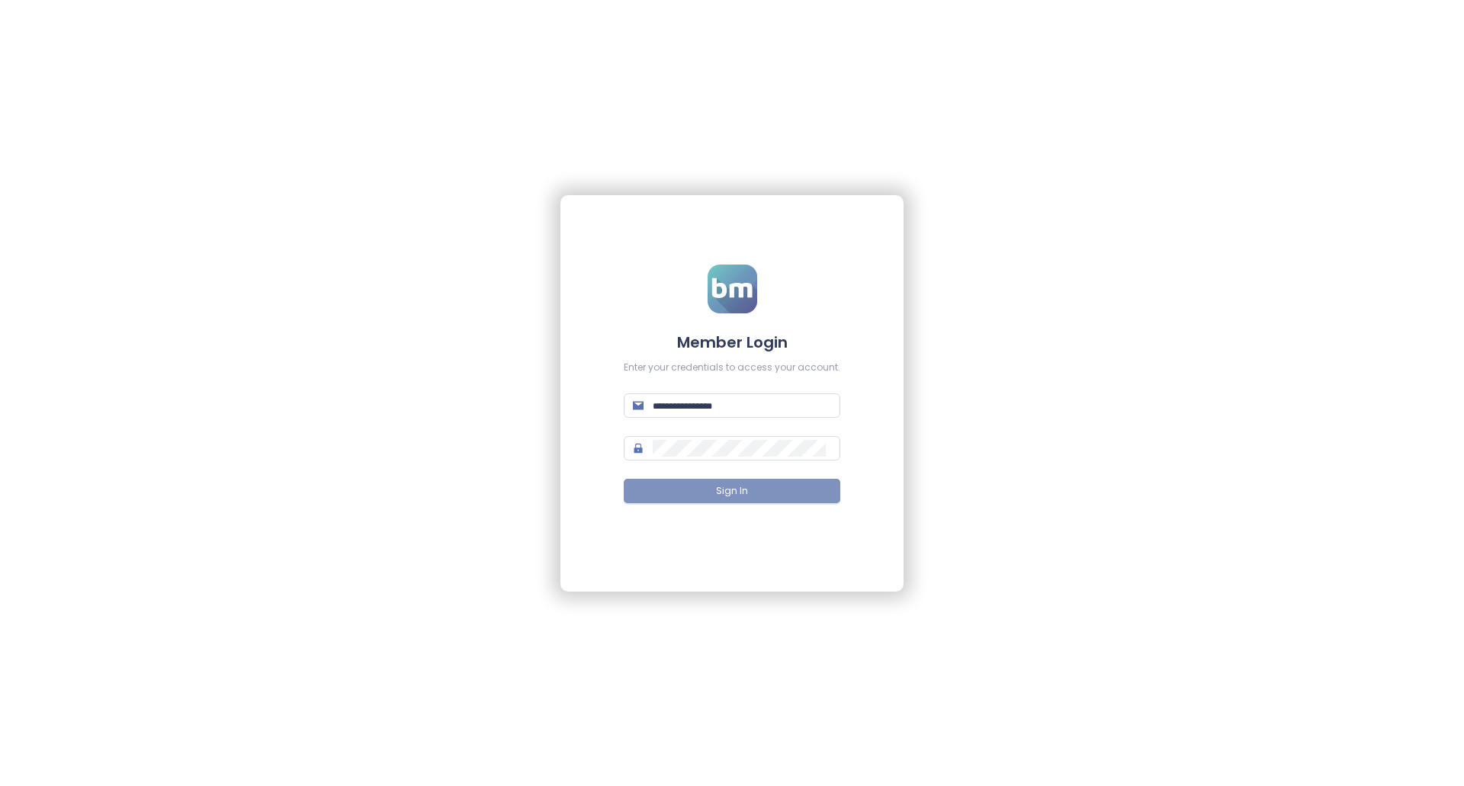  I want to click on button: Sign In, so click(732, 491).